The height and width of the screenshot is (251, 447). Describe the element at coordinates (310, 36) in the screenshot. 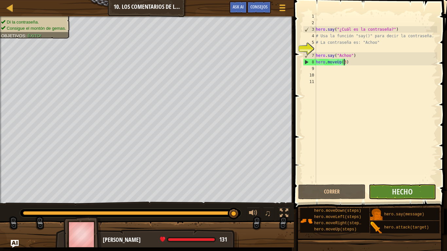

I see `div: 4` at that location.